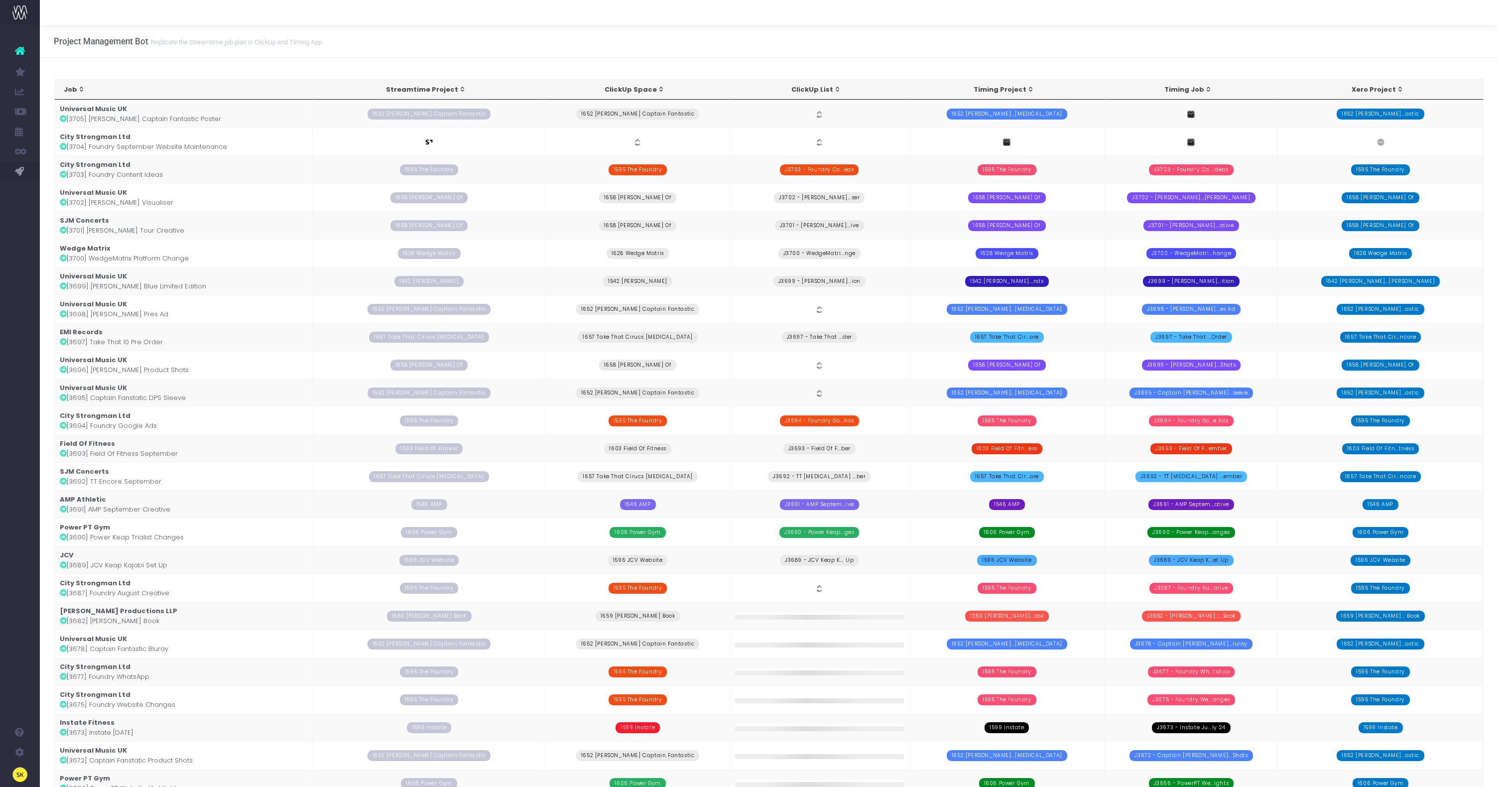 Image resolution: width=1498 pixels, height=787 pixels. What do you see at coordinates (1188, 90) in the screenshot?
I see `div: Timing Job` at bounding box center [1188, 90].